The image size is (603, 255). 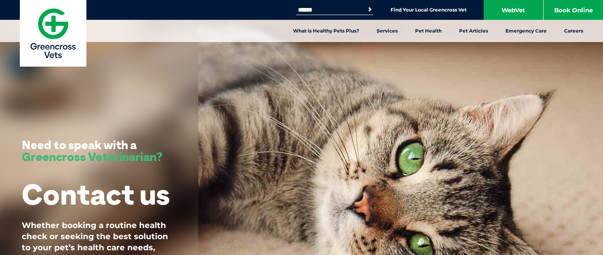 What do you see at coordinates (387, 31) in the screenshot?
I see `a: Services` at bounding box center [387, 31].